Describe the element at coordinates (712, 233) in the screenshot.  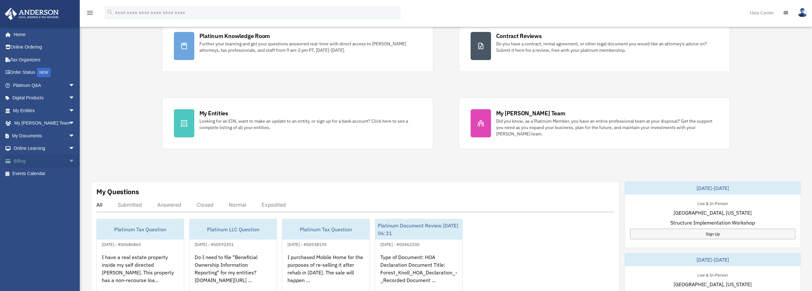
I see `a: Sign Up` at that location.